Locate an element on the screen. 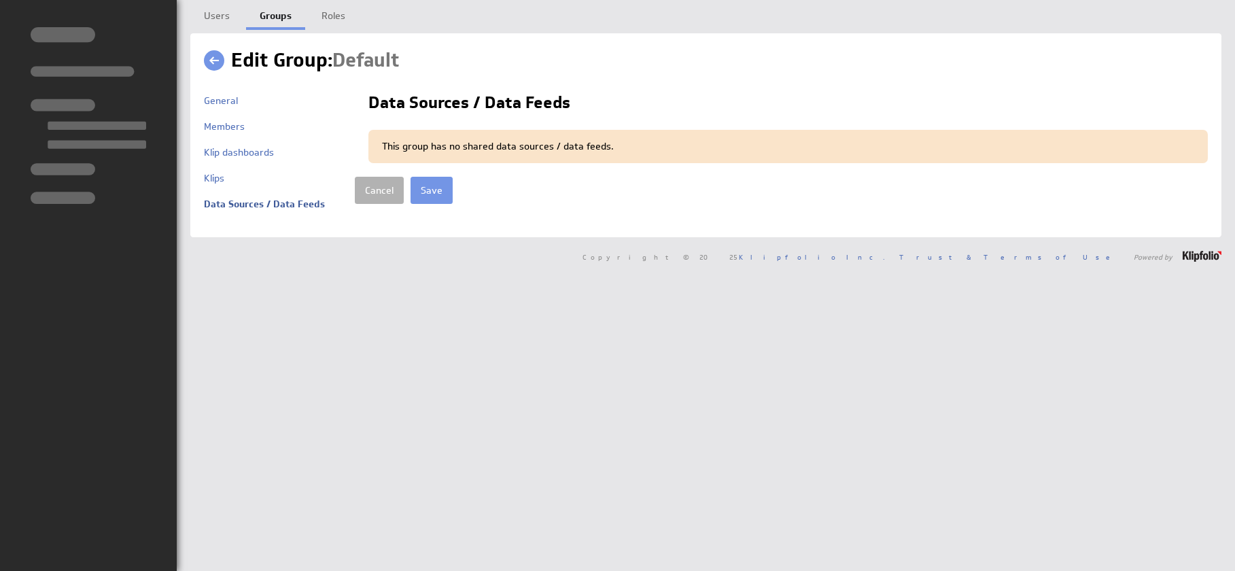 This screenshot has height=571, width=1235. img: logo-footer.png is located at coordinates (1202, 256).